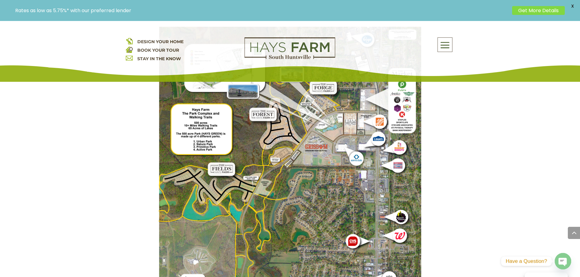 This screenshot has height=277, width=580. What do you see at coordinates (262, 10) in the screenshot?
I see `p: Rates as low as 5.75%* with our preferred lender` at bounding box center [262, 10].